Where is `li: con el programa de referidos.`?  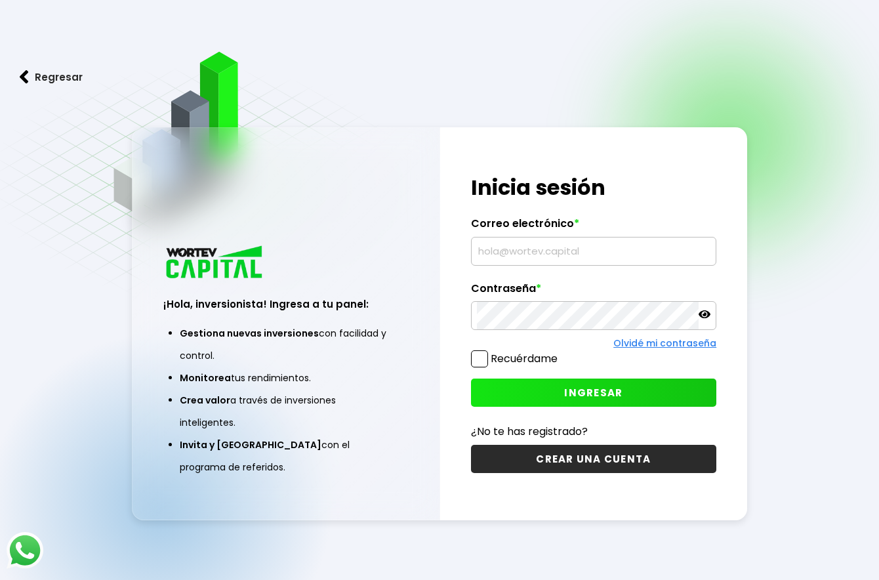
li: con el programa de referidos. is located at coordinates (286, 456).